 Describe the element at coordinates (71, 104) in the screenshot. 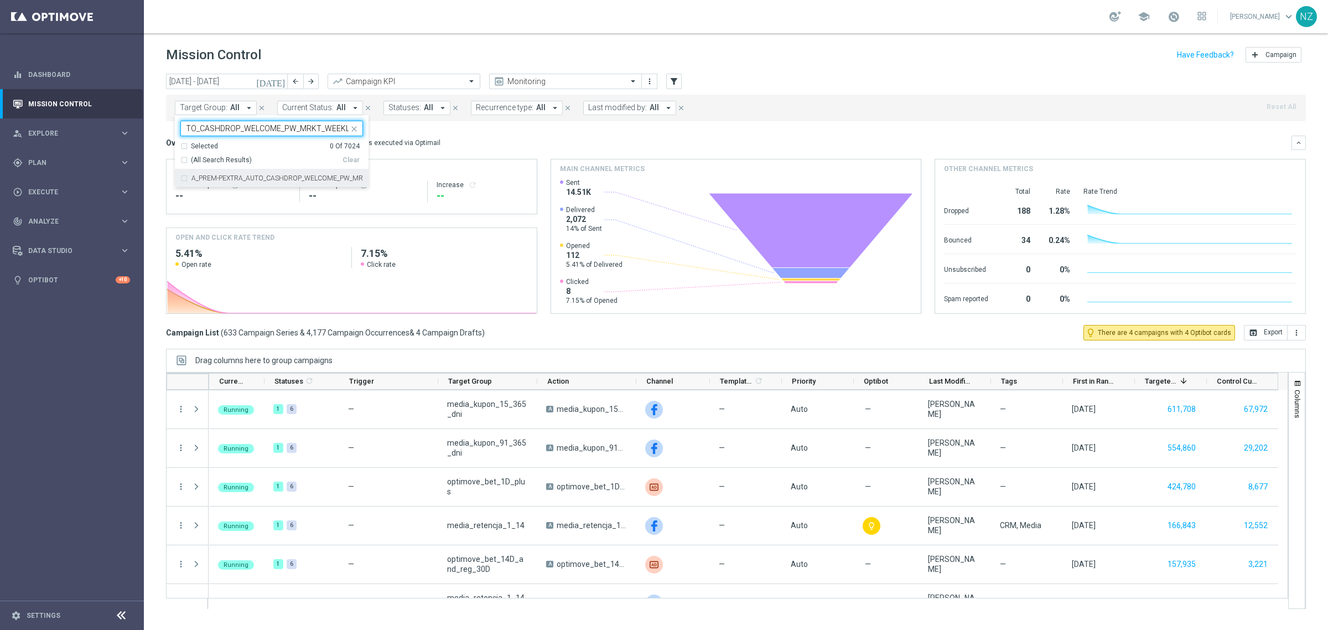

I see `div: Mission Control` at that location.